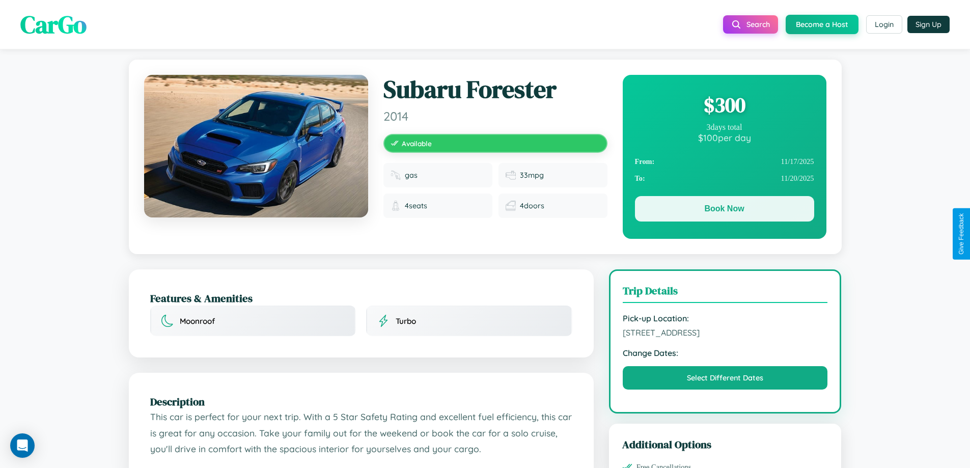 This screenshot has width=970, height=468. What do you see at coordinates (511, 206) in the screenshot?
I see `img: Doors` at bounding box center [511, 206].